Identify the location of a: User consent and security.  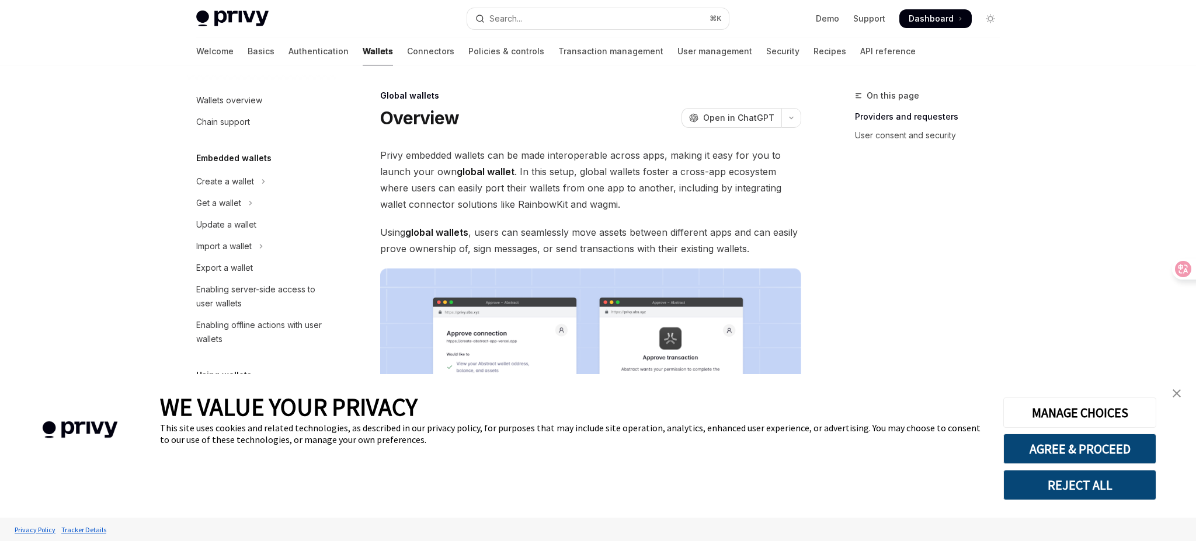
(932, 135).